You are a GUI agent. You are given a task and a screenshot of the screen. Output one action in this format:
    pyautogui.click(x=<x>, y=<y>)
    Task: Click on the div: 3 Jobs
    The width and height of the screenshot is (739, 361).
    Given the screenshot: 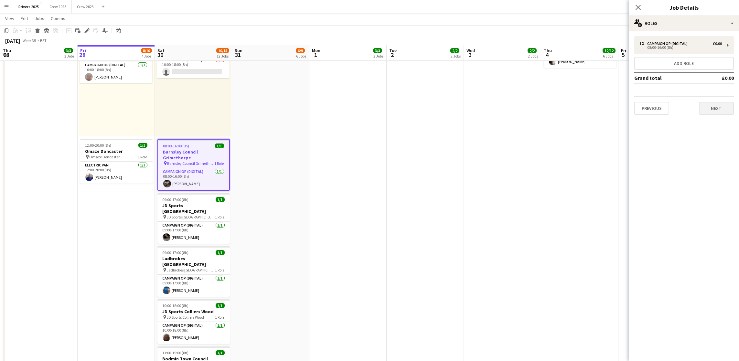 What is the action you would take?
    pyautogui.click(x=69, y=56)
    